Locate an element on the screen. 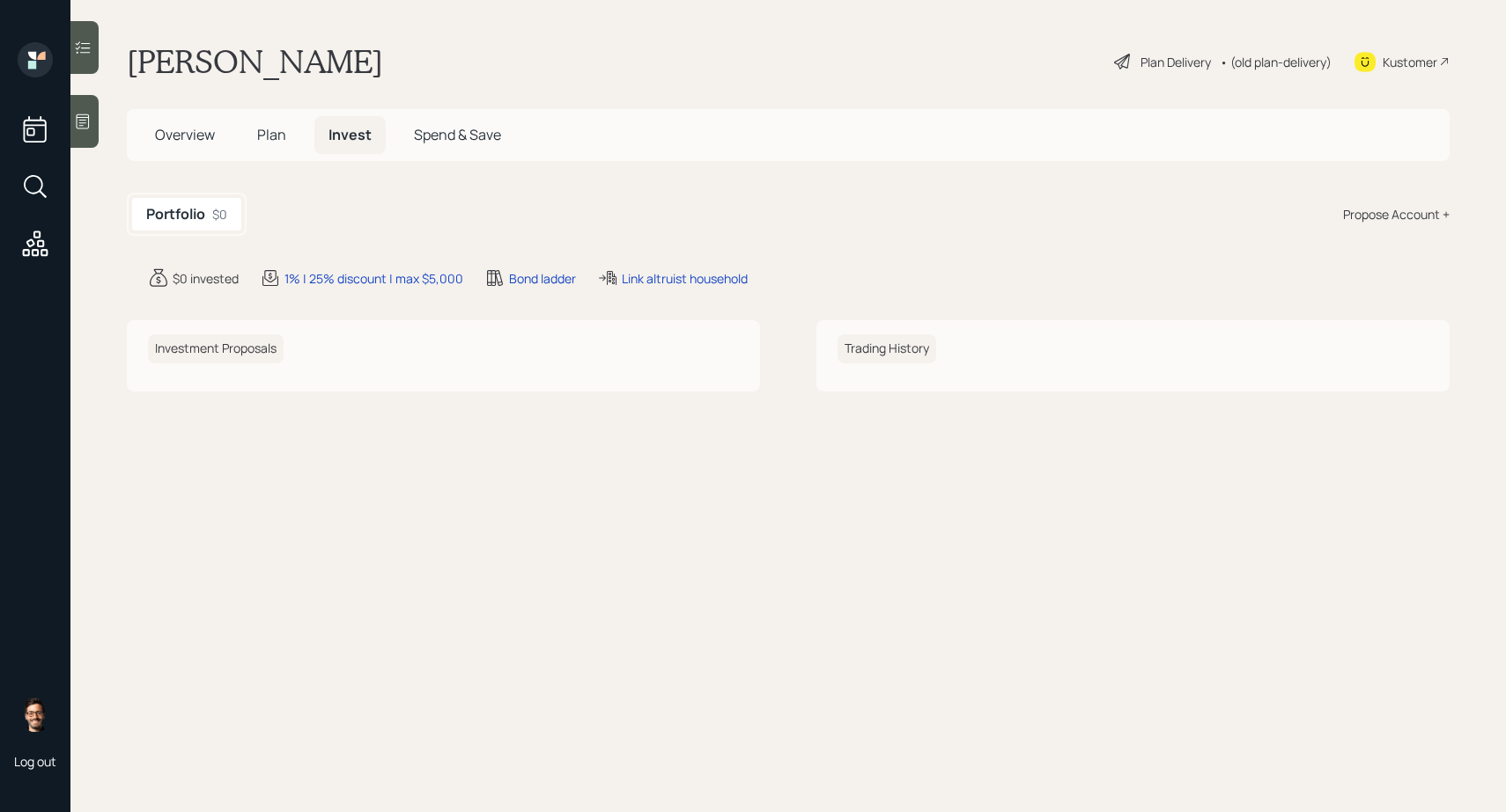 Image resolution: width=1506 pixels, height=812 pixels. img: sami-boghos-headshot.png is located at coordinates (35, 715).